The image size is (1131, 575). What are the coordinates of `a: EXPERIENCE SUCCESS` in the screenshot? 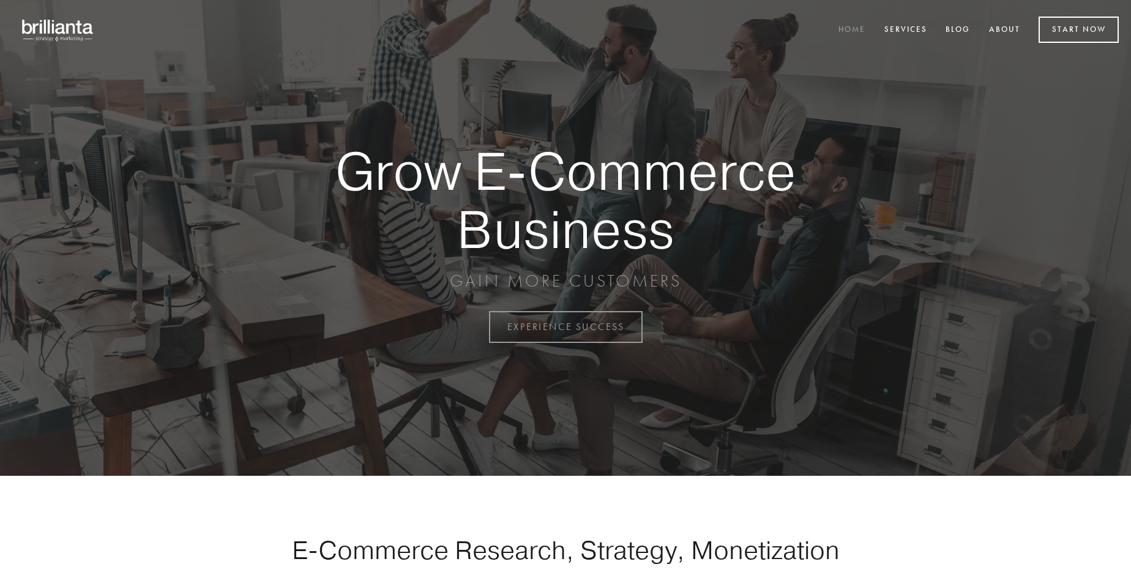 It's located at (565, 327).